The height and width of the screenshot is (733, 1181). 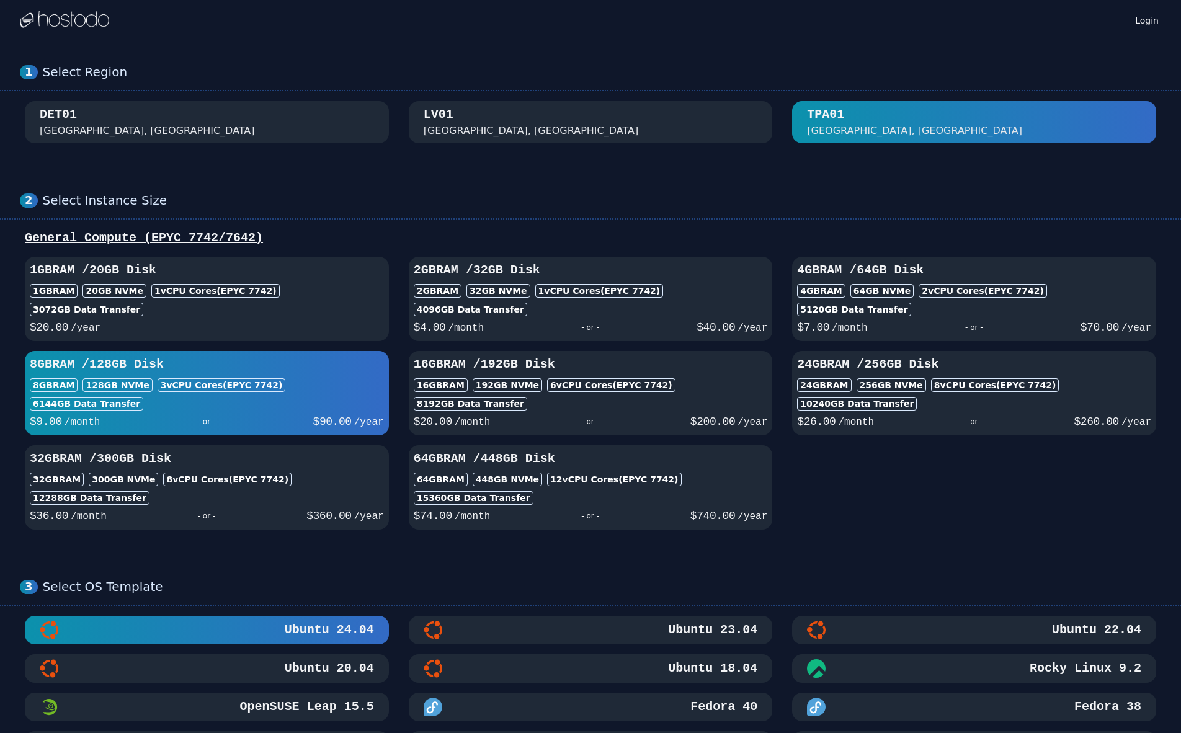 What do you see at coordinates (507, 480) in the screenshot?
I see `div: 448 GB NVMe` at bounding box center [507, 480].